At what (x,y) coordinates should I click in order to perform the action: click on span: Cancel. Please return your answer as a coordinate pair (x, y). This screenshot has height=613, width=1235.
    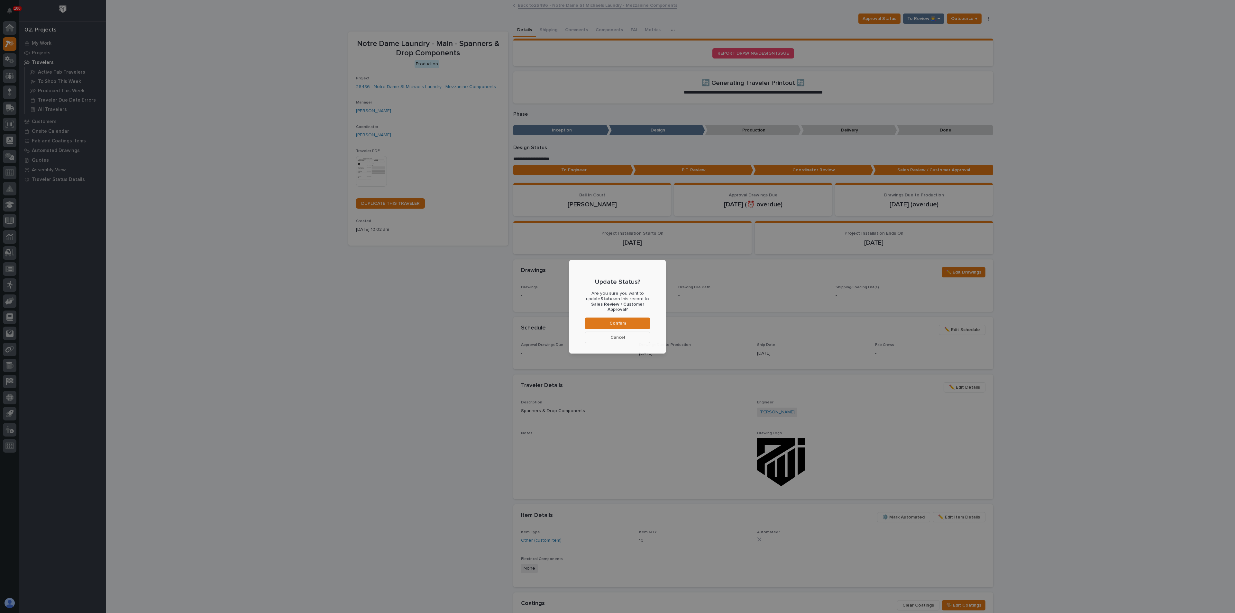
    Looking at the image, I should click on (617, 338).